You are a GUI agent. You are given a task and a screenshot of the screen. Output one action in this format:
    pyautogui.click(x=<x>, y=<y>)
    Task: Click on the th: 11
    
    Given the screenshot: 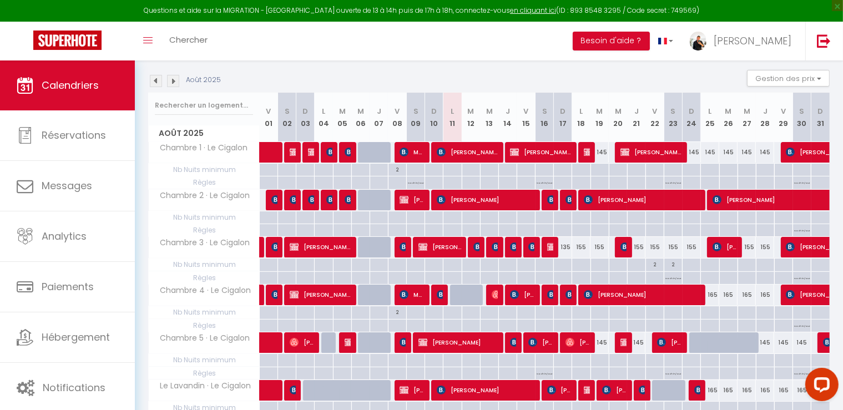 What is the action you would take?
    pyautogui.click(x=452, y=117)
    